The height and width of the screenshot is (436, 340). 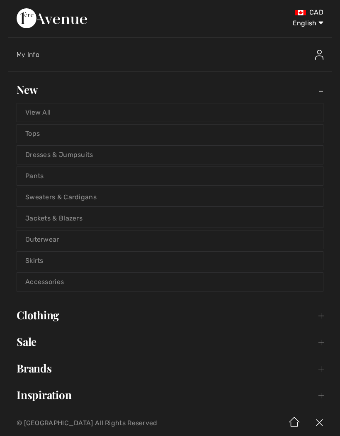 What do you see at coordinates (28, 54) in the screenshot?
I see `span: My Info` at bounding box center [28, 54].